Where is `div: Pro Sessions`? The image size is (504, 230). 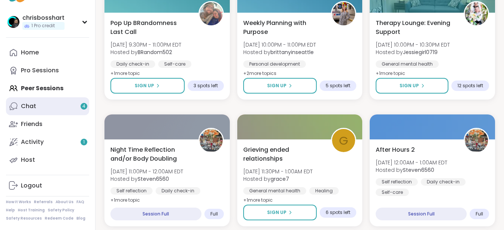 div: Pro Sessions is located at coordinates (40, 70).